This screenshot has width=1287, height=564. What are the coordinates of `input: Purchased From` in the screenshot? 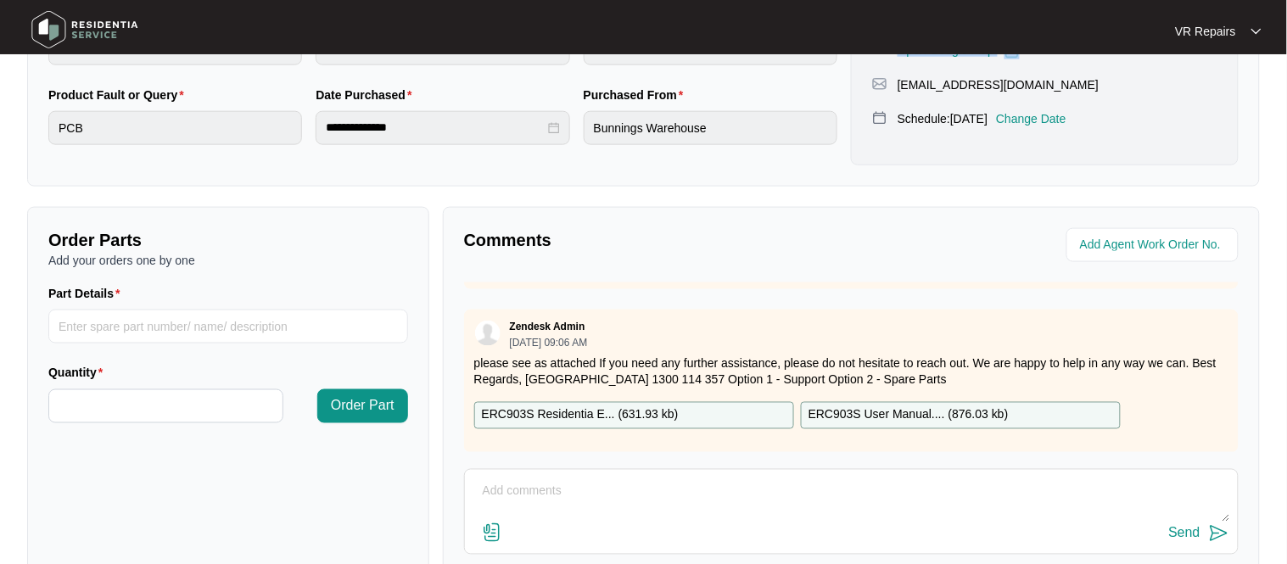 It's located at (710, 128).